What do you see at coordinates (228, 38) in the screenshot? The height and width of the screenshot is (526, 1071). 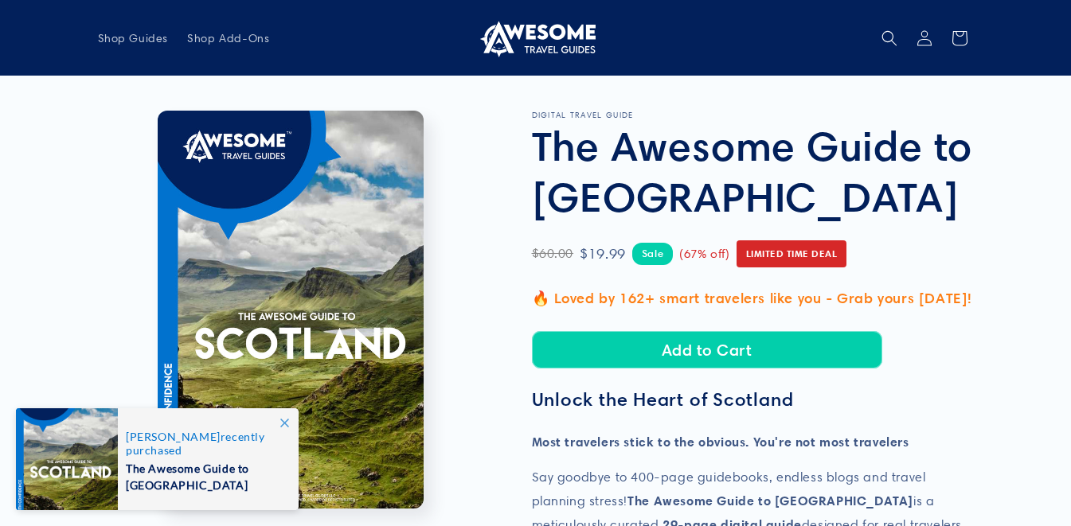 I see `a: Shop Add-Ons` at bounding box center [228, 38].